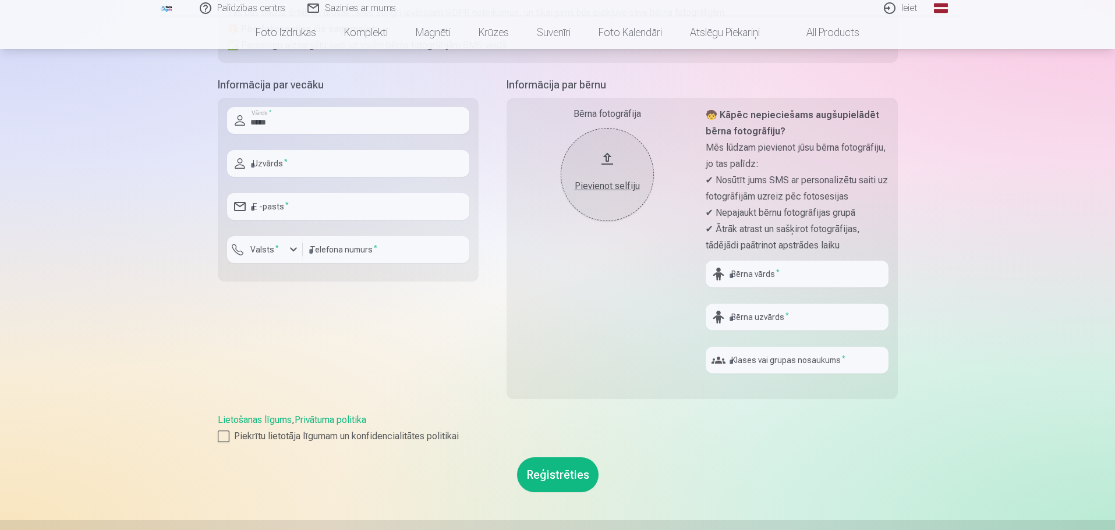  Describe the element at coordinates (494, 33) in the screenshot. I see `a: Krūzes` at that location.